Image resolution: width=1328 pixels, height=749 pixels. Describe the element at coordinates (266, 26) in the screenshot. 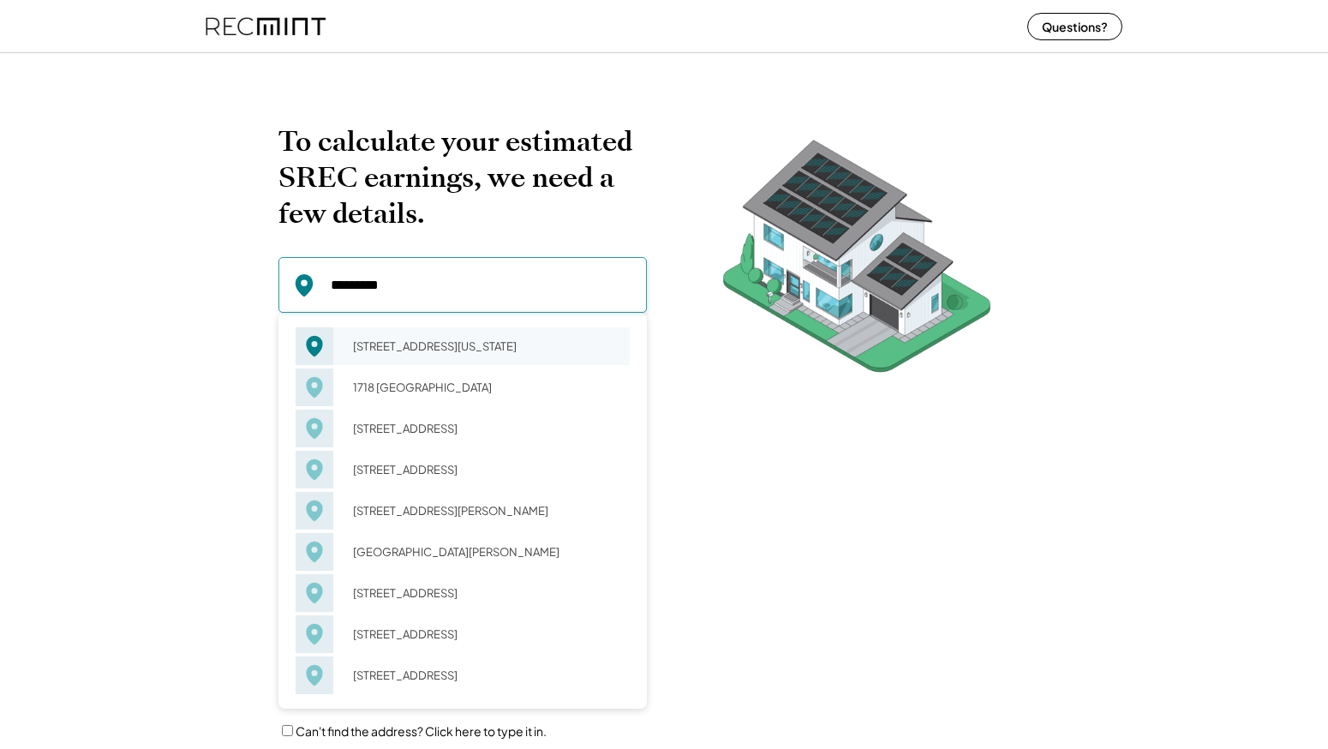

I see `img: recmint-logotype%403x%20%281%29.jpeg` at that location.